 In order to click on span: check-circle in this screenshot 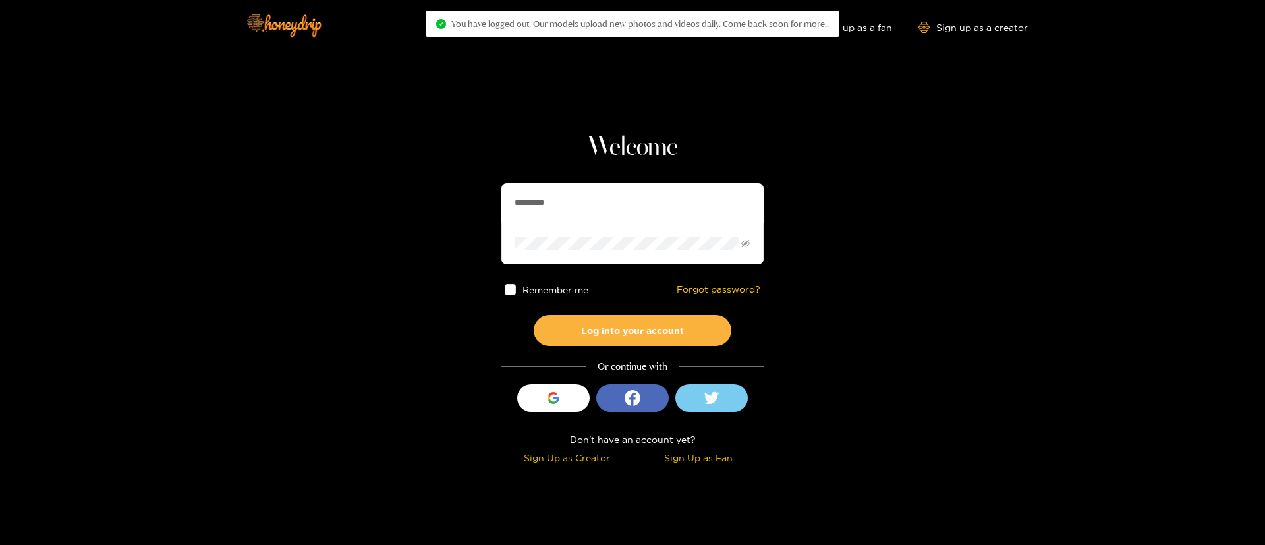, I will do `click(441, 24)`.